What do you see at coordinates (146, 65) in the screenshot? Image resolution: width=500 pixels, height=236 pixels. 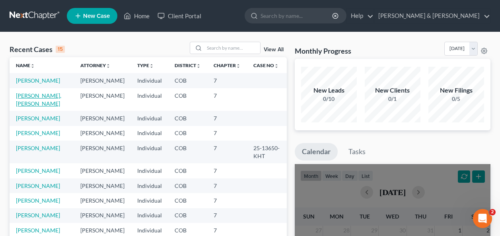 I see `a: Typeunfold_more` at bounding box center [146, 65].